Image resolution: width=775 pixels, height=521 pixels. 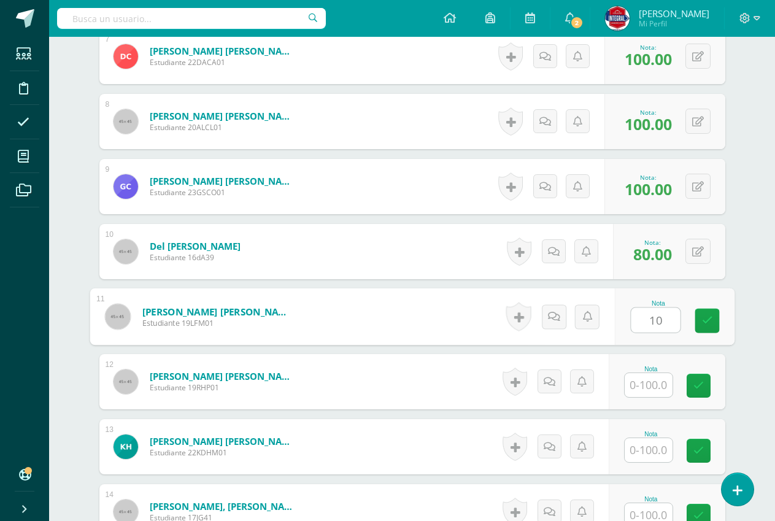 What do you see at coordinates (673, 23) in the screenshot?
I see `span: Mi Perfil` at bounding box center [673, 23].